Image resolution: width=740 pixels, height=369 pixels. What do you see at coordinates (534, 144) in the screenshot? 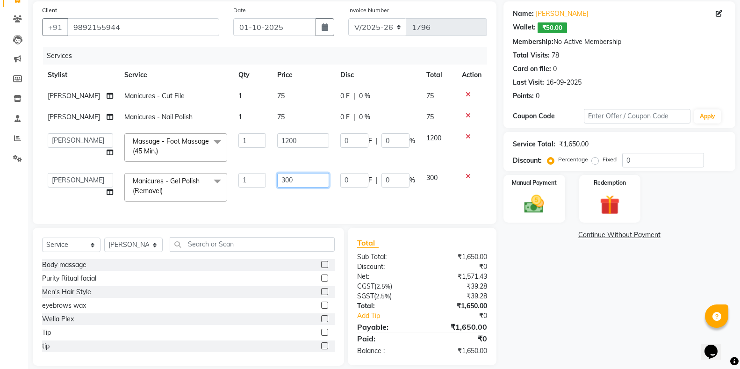
I see `div: Service Total:` at bounding box center [534, 144].